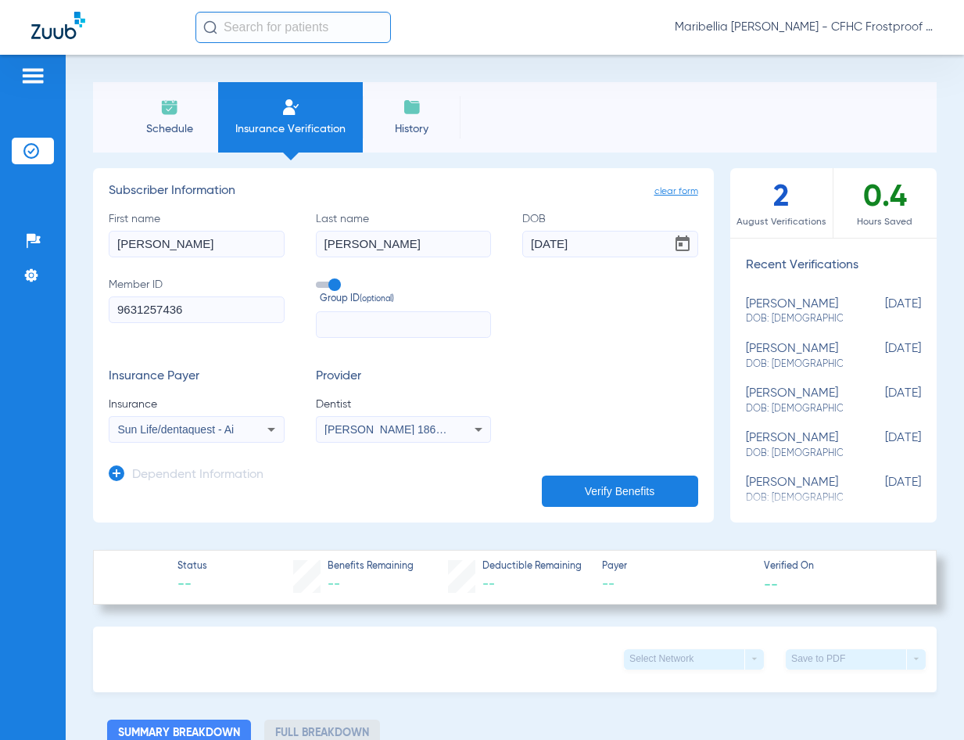 This screenshot has height=740, width=964. What do you see at coordinates (192, 567) in the screenshot?
I see `span: Status` at bounding box center [192, 567].